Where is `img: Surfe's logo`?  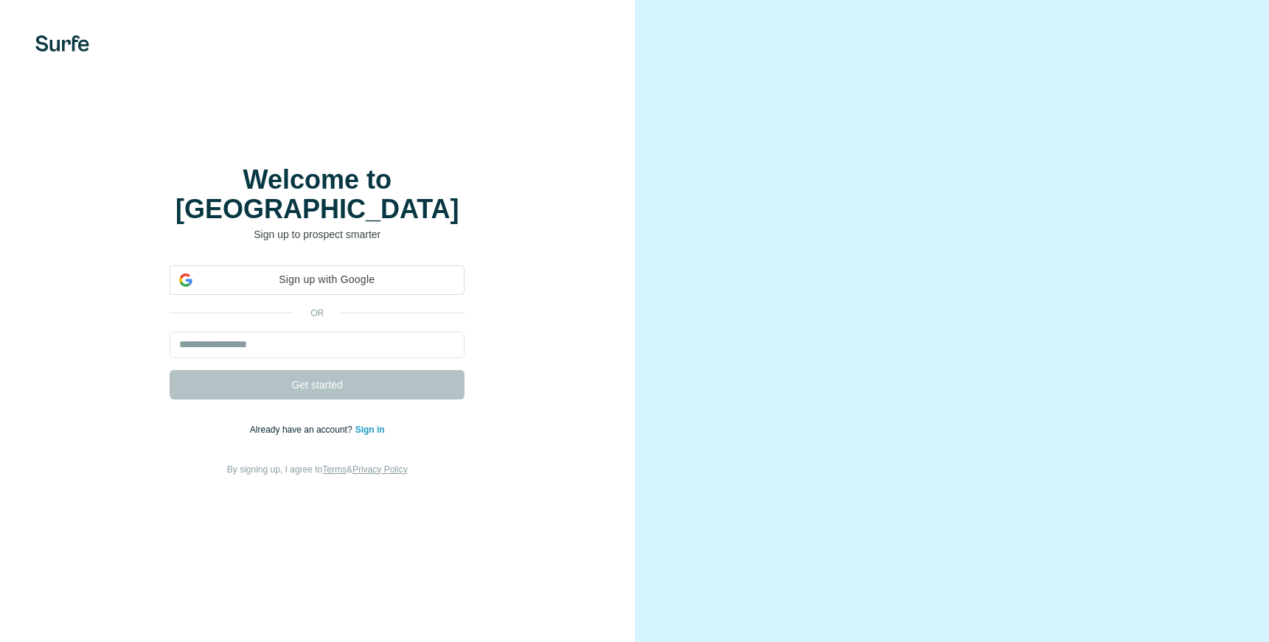
img: Surfe's logo is located at coordinates (62, 44).